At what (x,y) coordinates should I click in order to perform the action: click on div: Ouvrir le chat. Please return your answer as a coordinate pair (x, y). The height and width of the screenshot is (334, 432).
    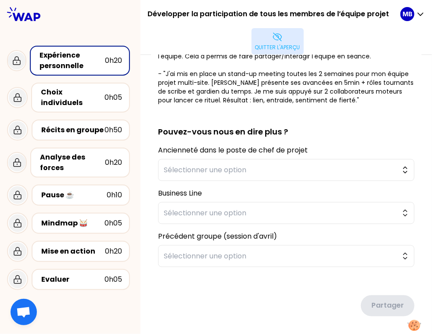
    Looking at the image, I should click on (24, 312).